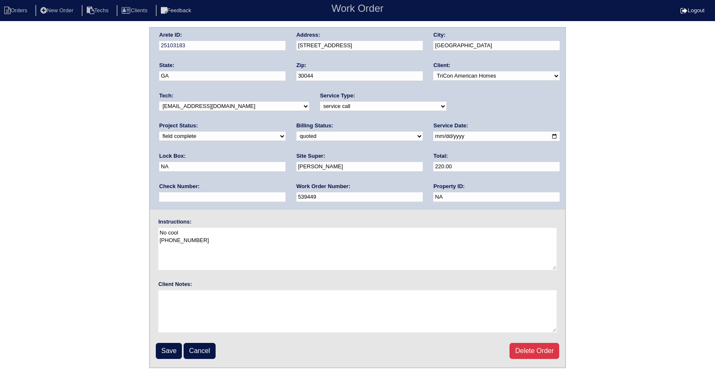 Image resolution: width=715 pixels, height=391 pixels. What do you see at coordinates (324, 186) in the screenshot?
I see `label: Work Order Number:` at bounding box center [324, 186].